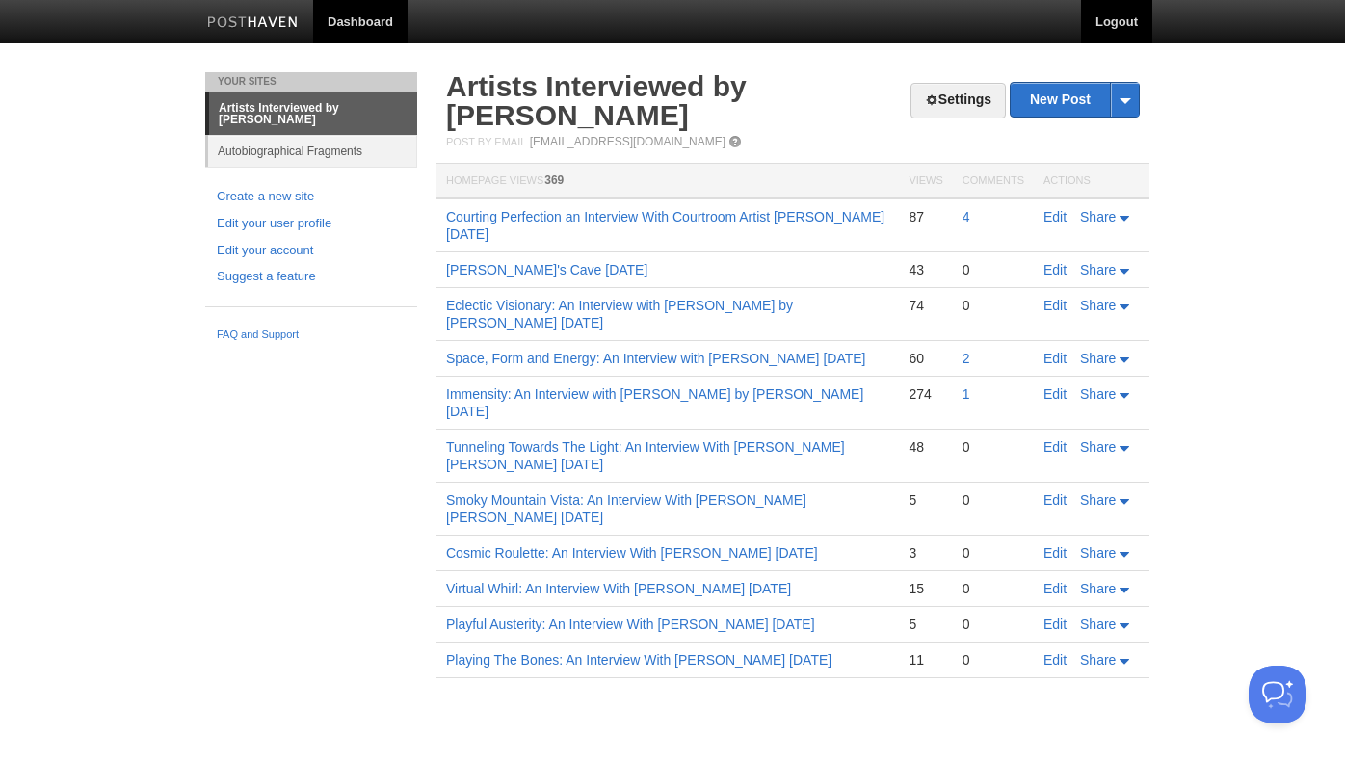 This screenshot has width=1345, height=762. I want to click on img: Posthaven-bar, so click(252, 23).